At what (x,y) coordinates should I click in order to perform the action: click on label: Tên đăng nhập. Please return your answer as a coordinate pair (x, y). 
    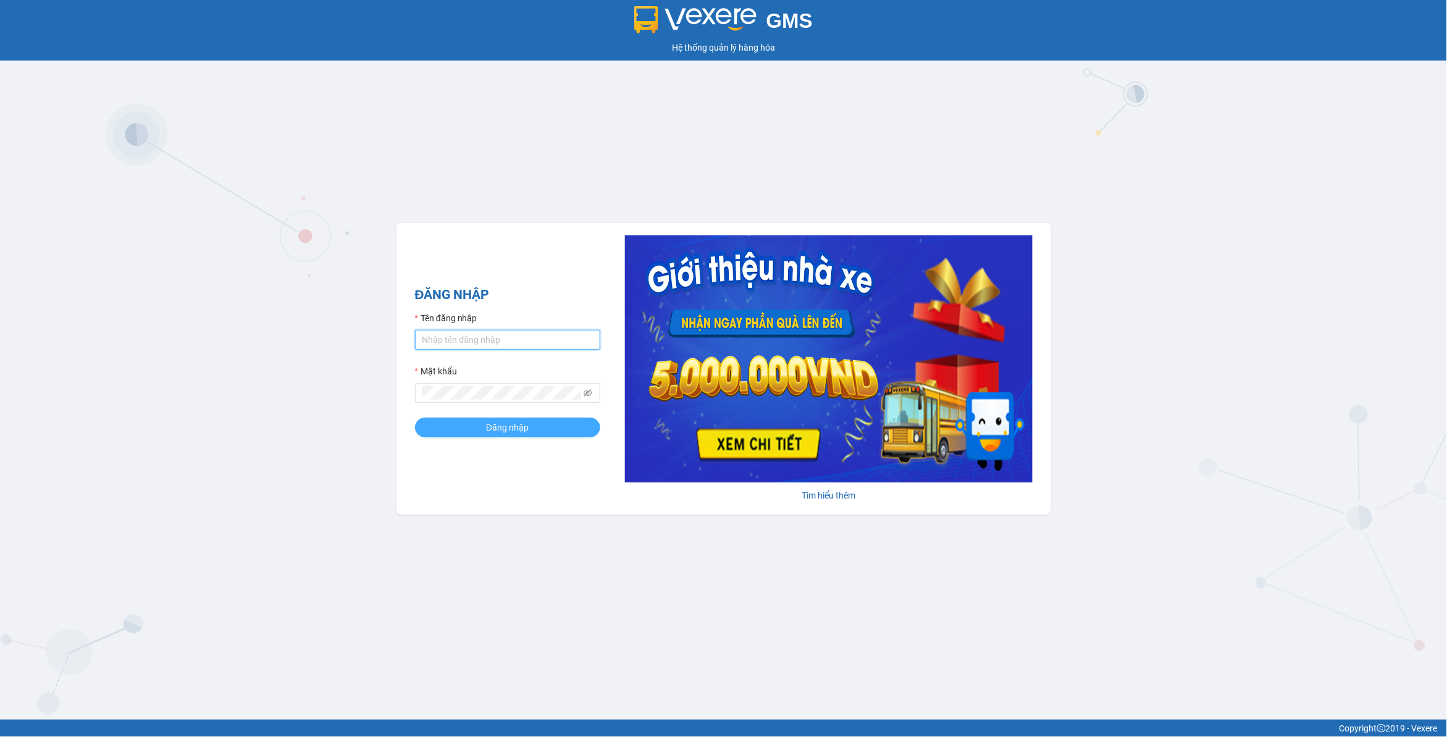
    Looking at the image, I should click on (446, 318).